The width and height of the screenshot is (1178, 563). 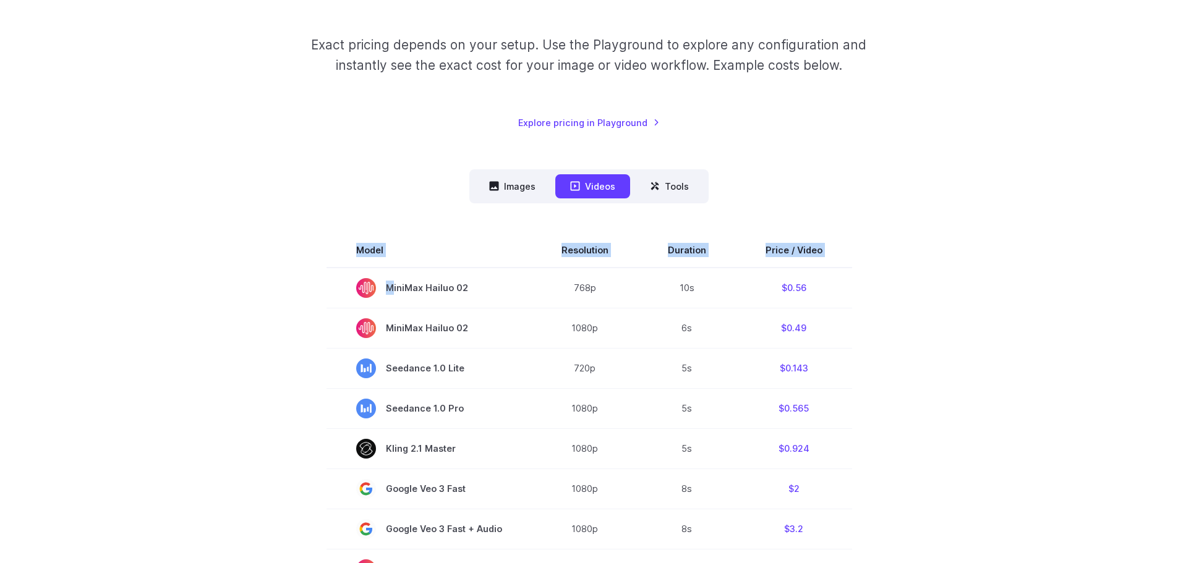 What do you see at coordinates (687, 288) in the screenshot?
I see `td: 10s` at bounding box center [687, 288].